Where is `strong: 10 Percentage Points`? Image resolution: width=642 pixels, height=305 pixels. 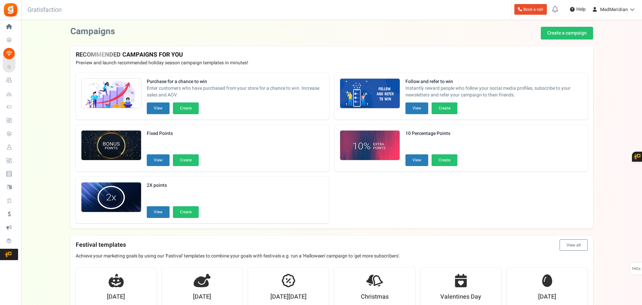
strong: 10 Percentage Points is located at coordinates (431, 134).